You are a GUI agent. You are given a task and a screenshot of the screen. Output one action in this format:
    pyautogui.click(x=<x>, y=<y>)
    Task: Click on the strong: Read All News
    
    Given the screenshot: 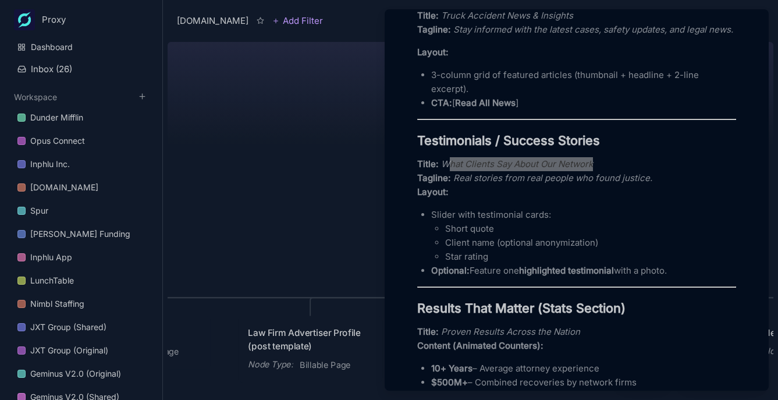 What is the action you would take?
    pyautogui.click(x=485, y=102)
    